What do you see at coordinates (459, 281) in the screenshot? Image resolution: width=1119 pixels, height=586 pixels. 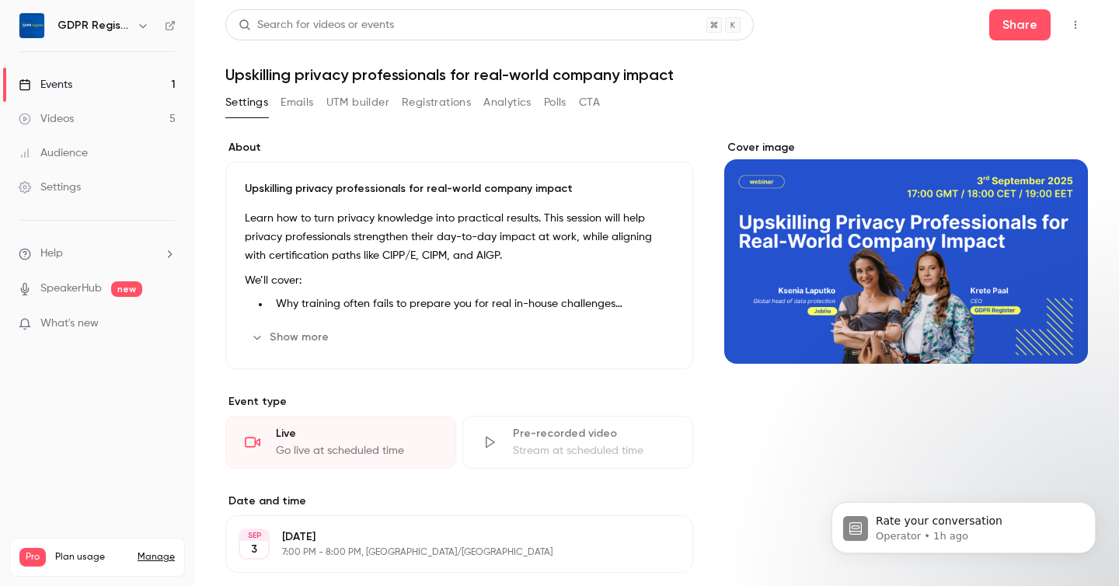 I see `p: We’ll cover:` at bounding box center [459, 281].